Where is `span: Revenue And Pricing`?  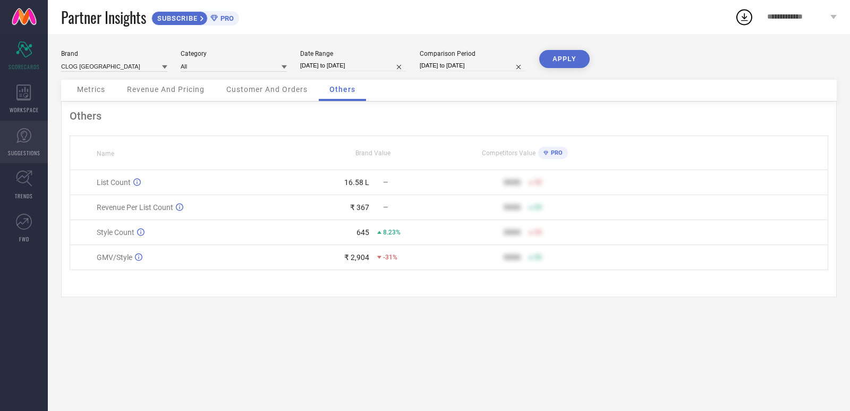 span: Revenue And Pricing is located at coordinates (166, 89).